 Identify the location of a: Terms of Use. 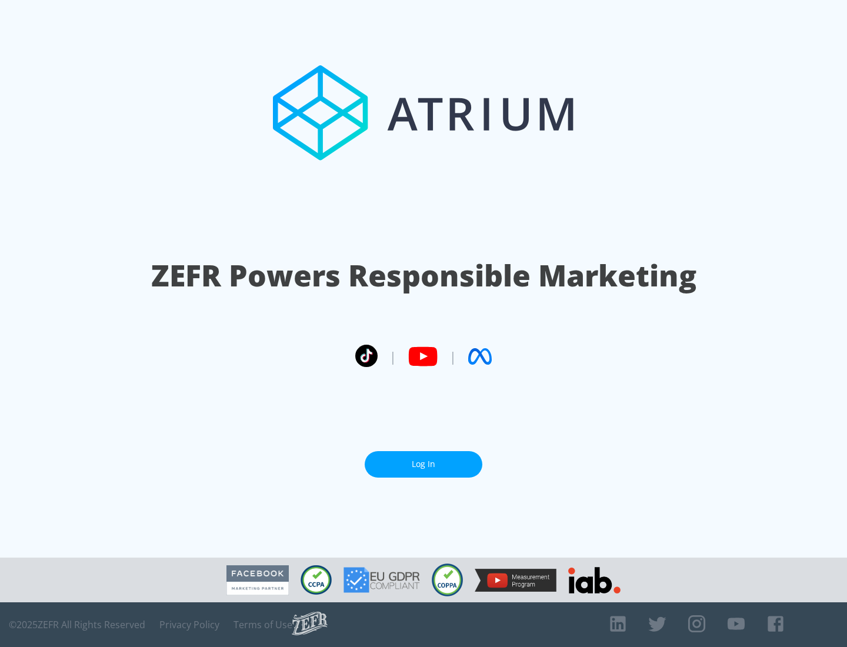
(263, 625).